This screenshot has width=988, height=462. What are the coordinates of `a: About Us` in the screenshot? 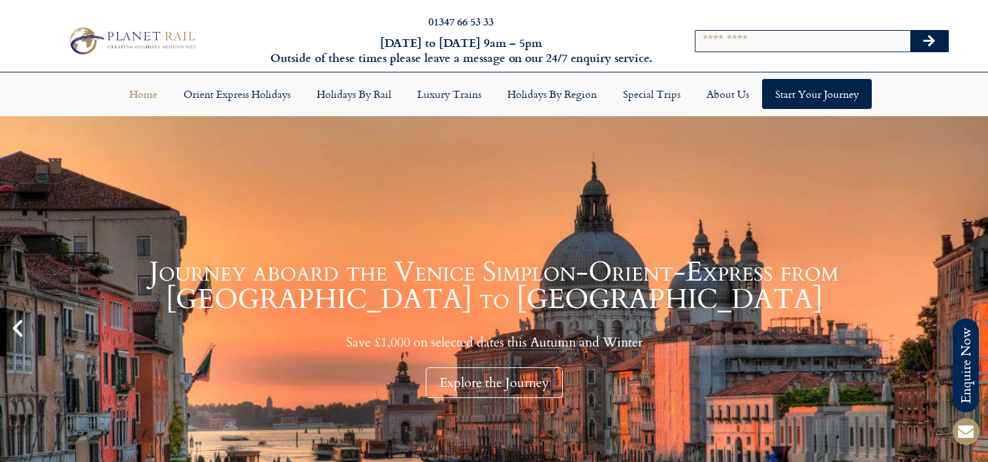 It's located at (727, 94).